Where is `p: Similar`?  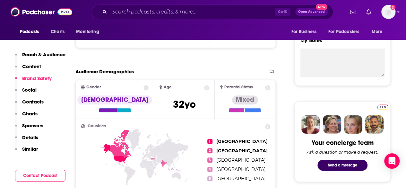 p: Similar is located at coordinates (30, 149).